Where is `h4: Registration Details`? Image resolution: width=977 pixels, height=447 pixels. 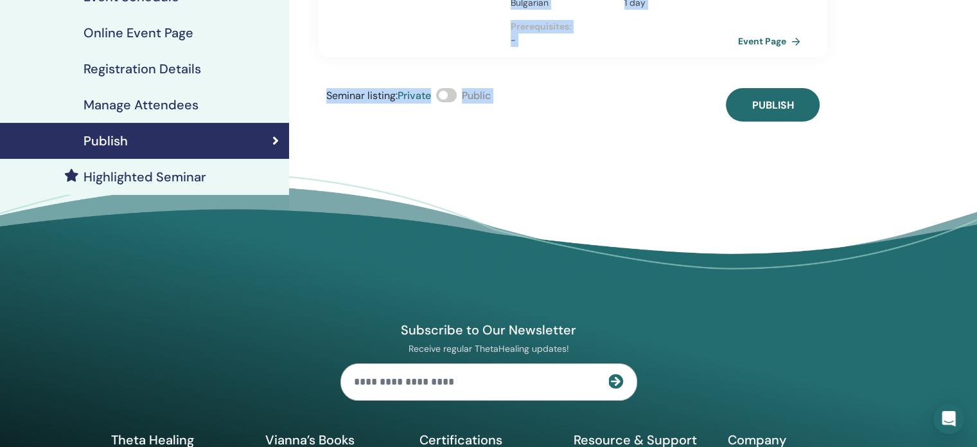
h4: Registration Details is located at coordinates (142, 69).